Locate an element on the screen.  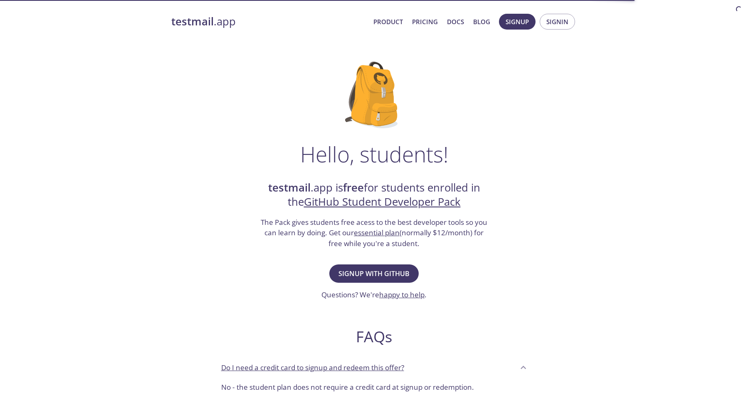
span: Signup is located at coordinates (518, 22).